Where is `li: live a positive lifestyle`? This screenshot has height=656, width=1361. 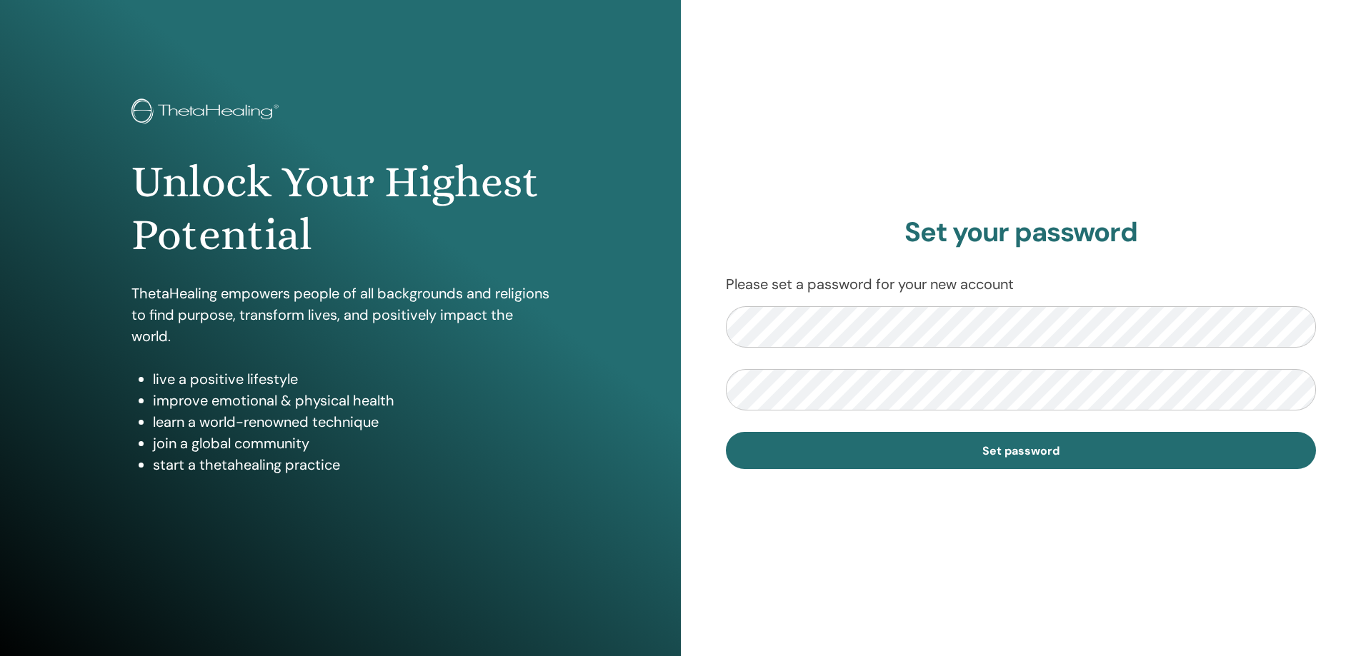
li: live a positive lifestyle is located at coordinates (351, 379).